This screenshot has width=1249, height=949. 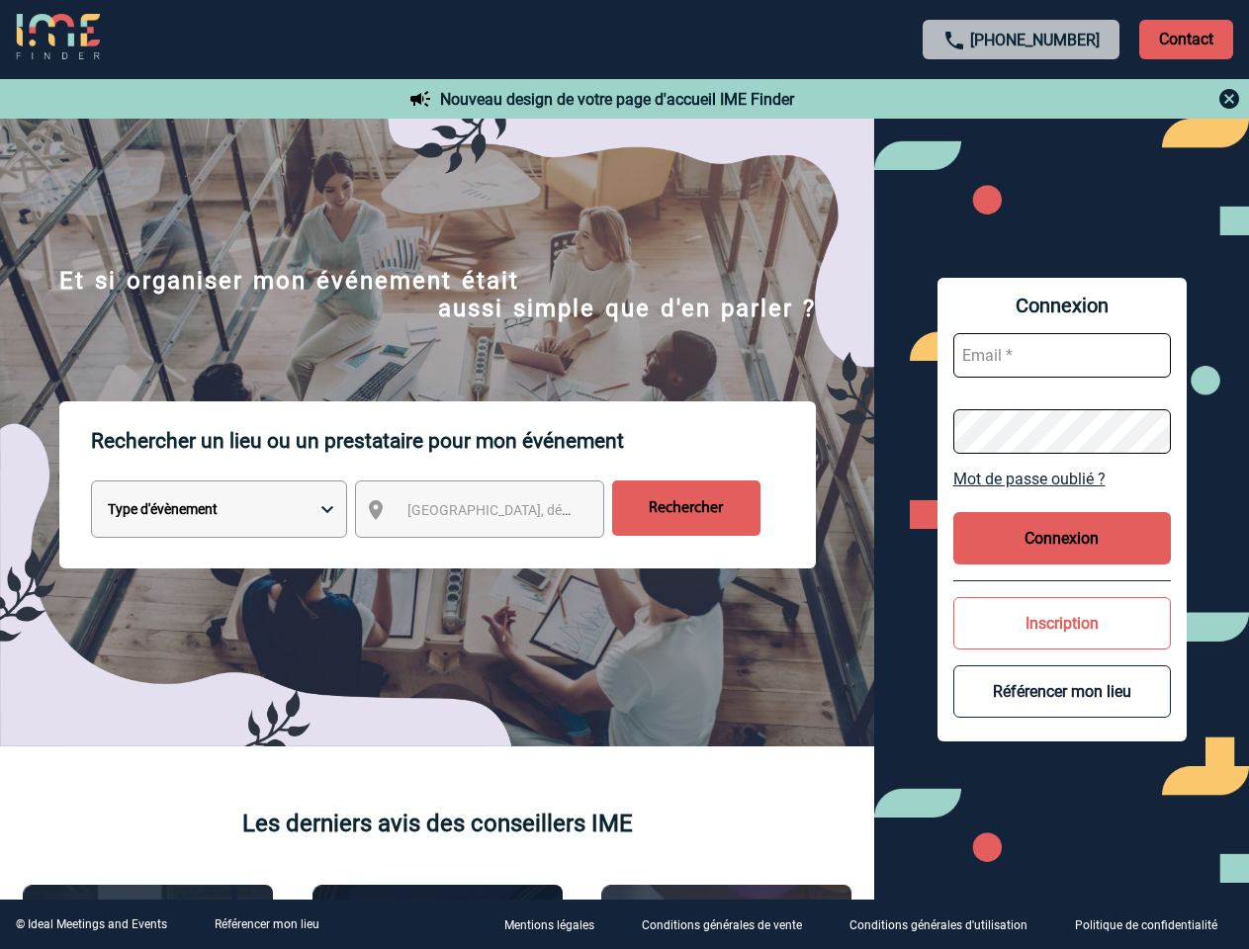 What do you see at coordinates (1062, 305) in the screenshot?
I see `span: Connexion` at bounding box center [1062, 305].